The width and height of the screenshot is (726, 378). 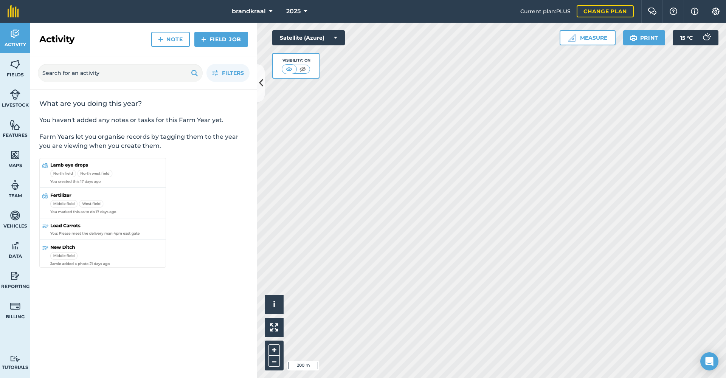 What do you see at coordinates (120, 73) in the screenshot?
I see `input: Search for an activity` at bounding box center [120, 73].